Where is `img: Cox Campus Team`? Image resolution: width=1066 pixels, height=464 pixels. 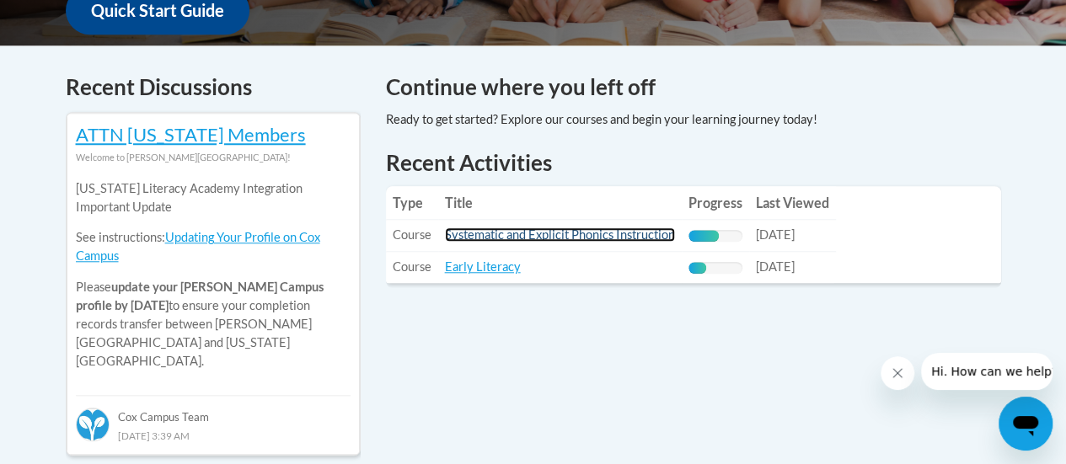
img: Cox Campus Team is located at coordinates (93, 425).